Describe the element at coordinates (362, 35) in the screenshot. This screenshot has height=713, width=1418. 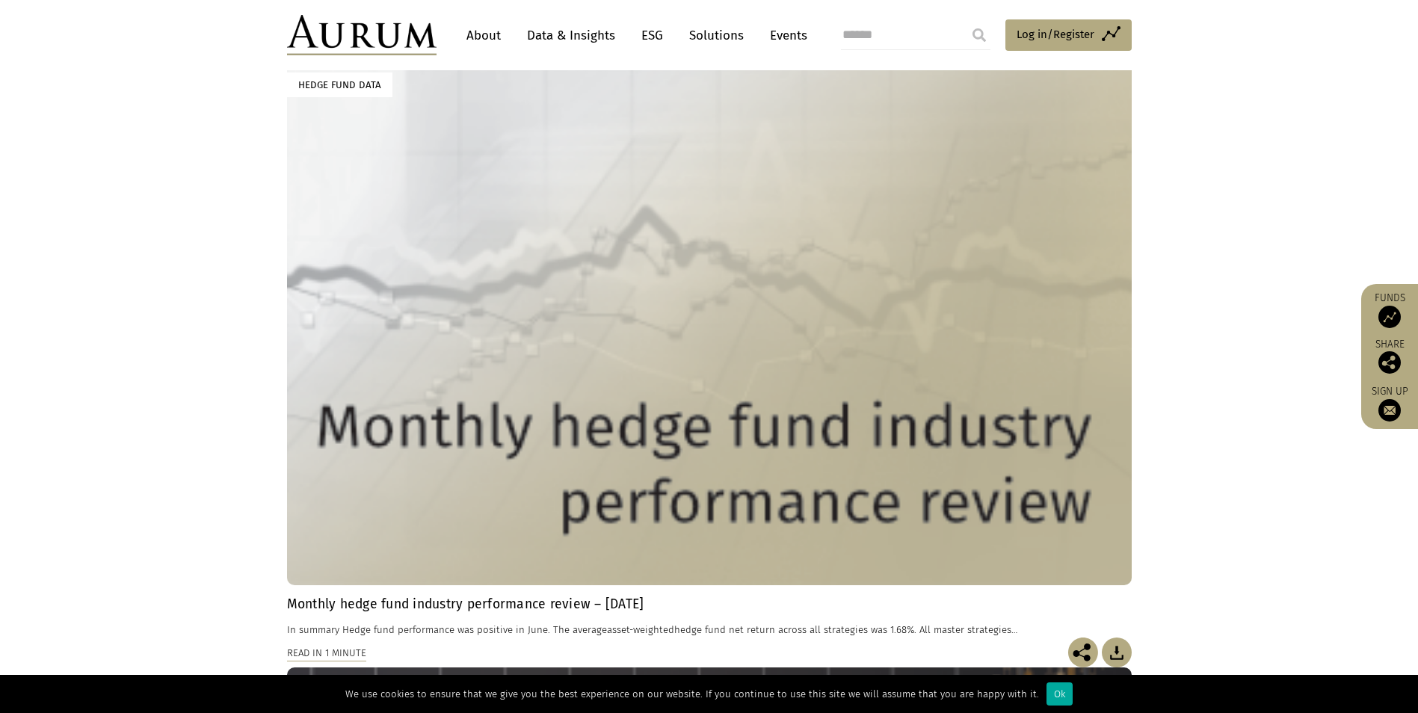
I see `img: Aurum` at that location.